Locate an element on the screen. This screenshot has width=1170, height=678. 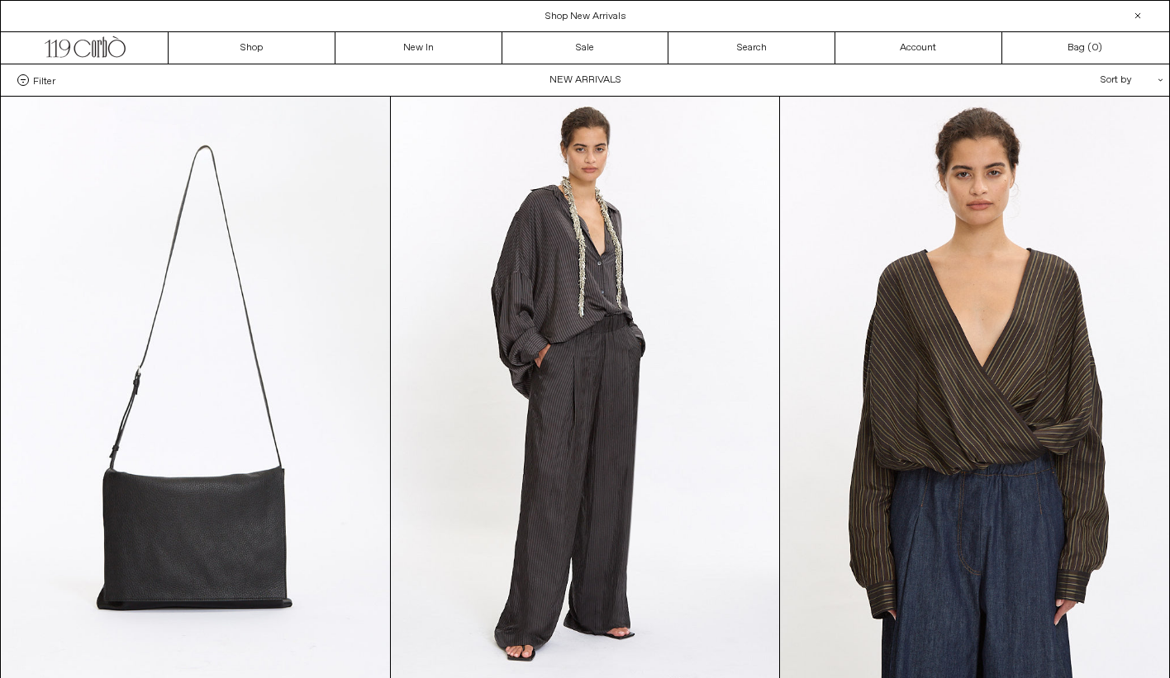
a: New In is located at coordinates (419, 48).